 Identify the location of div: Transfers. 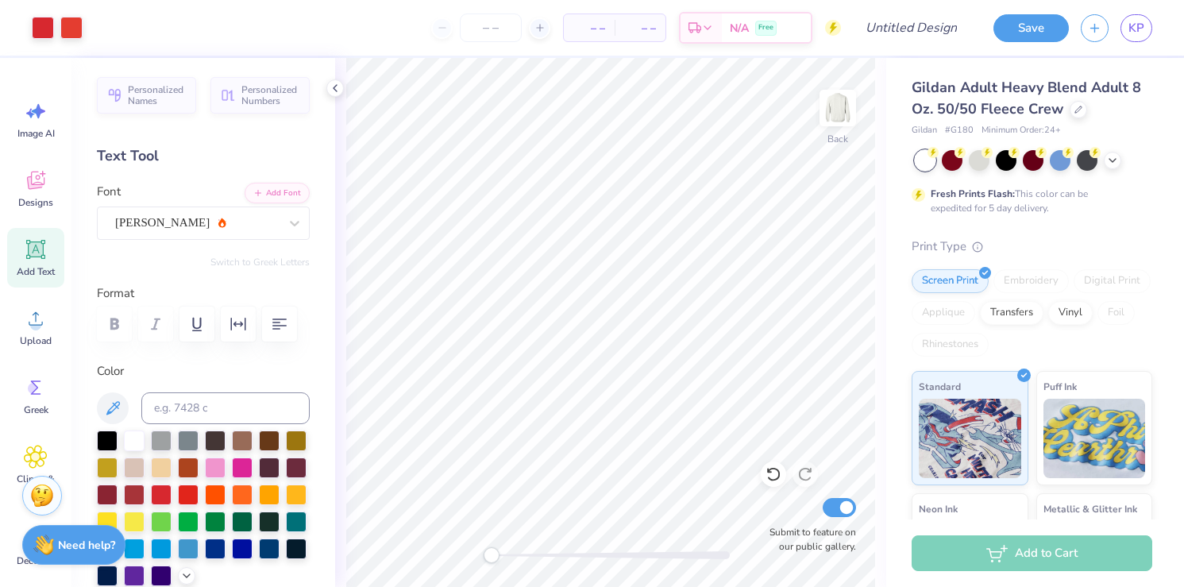
(1012, 313).